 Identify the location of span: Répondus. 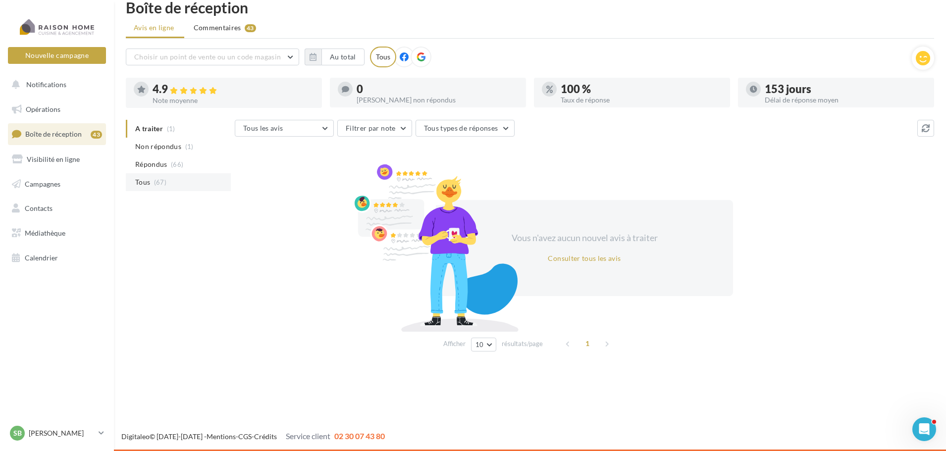
(151, 164).